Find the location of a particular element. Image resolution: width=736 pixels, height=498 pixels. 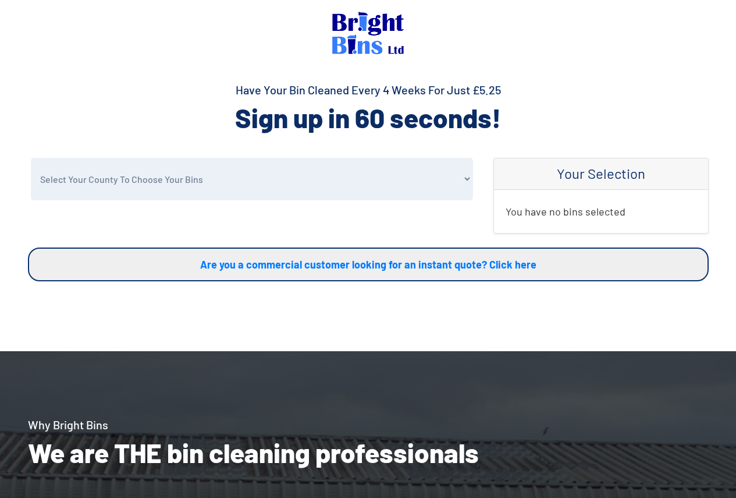

h4: Your Selection is located at coordinates (601, 173).